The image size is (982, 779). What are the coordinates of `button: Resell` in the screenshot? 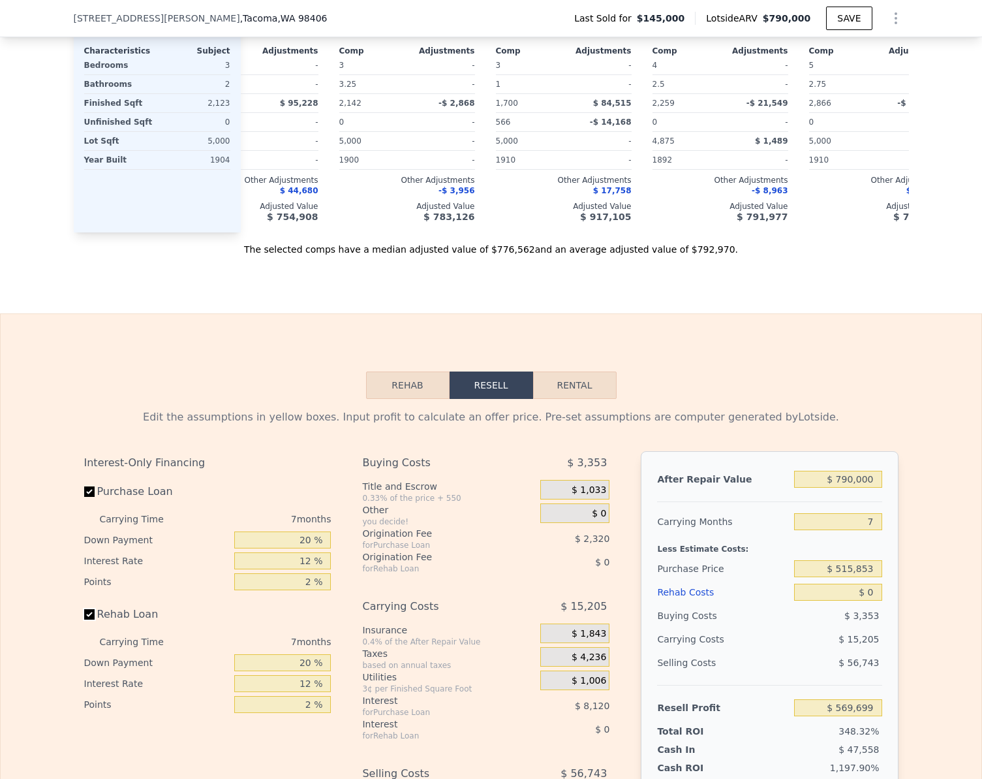 It's located at (491, 385).